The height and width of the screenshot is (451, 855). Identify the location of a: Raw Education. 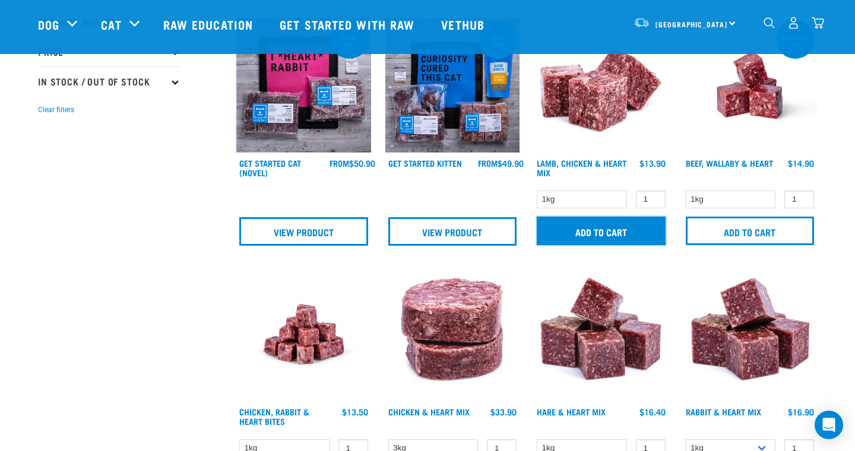
(210, 24).